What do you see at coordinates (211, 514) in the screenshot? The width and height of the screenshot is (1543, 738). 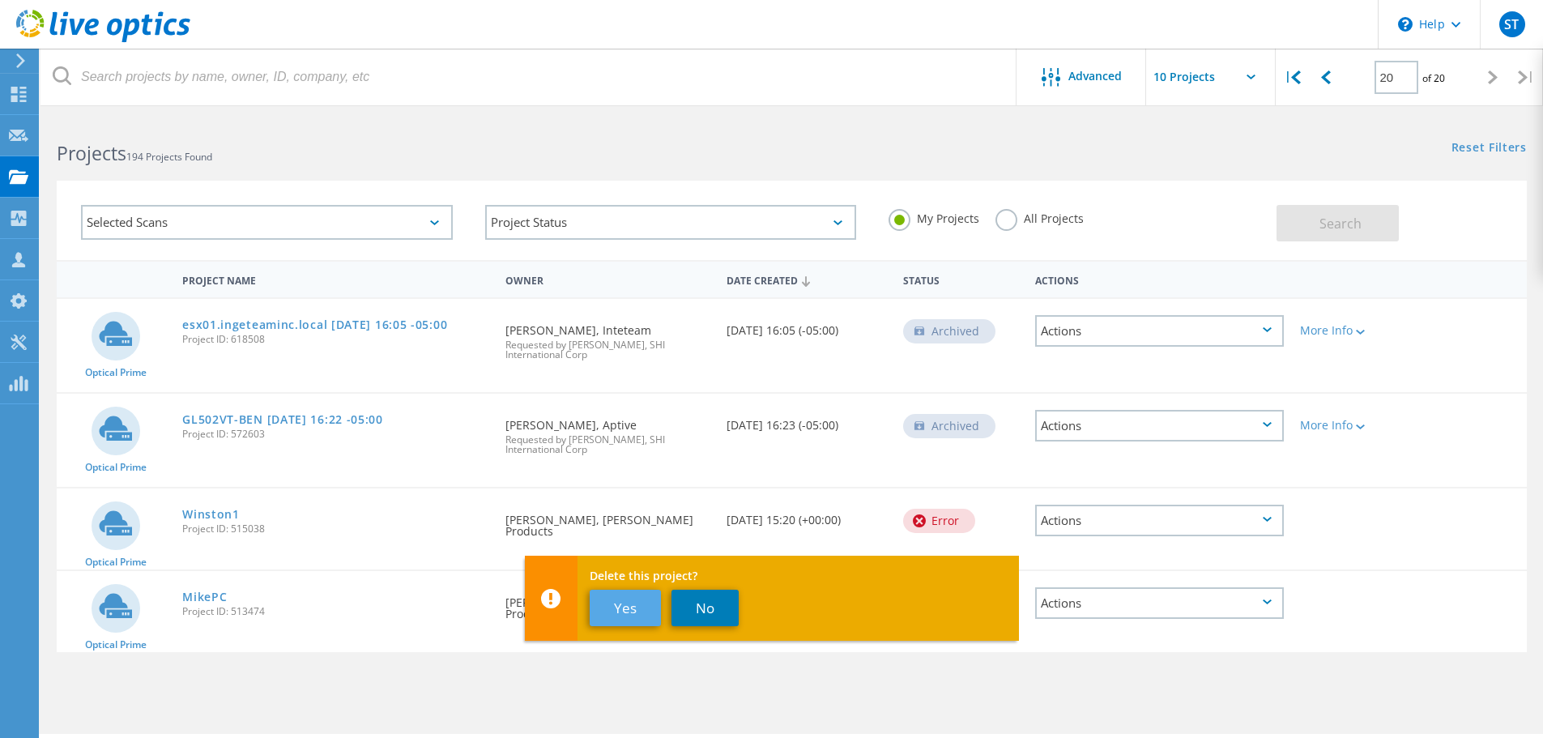 I see `a: Winston1` at bounding box center [211, 514].